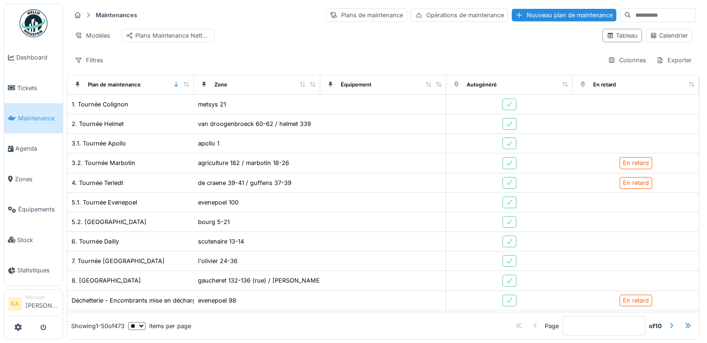 The height and width of the screenshot is (343, 707). Describe the element at coordinates (114, 85) in the screenshot. I see `div: Plan de maintenance` at that location.